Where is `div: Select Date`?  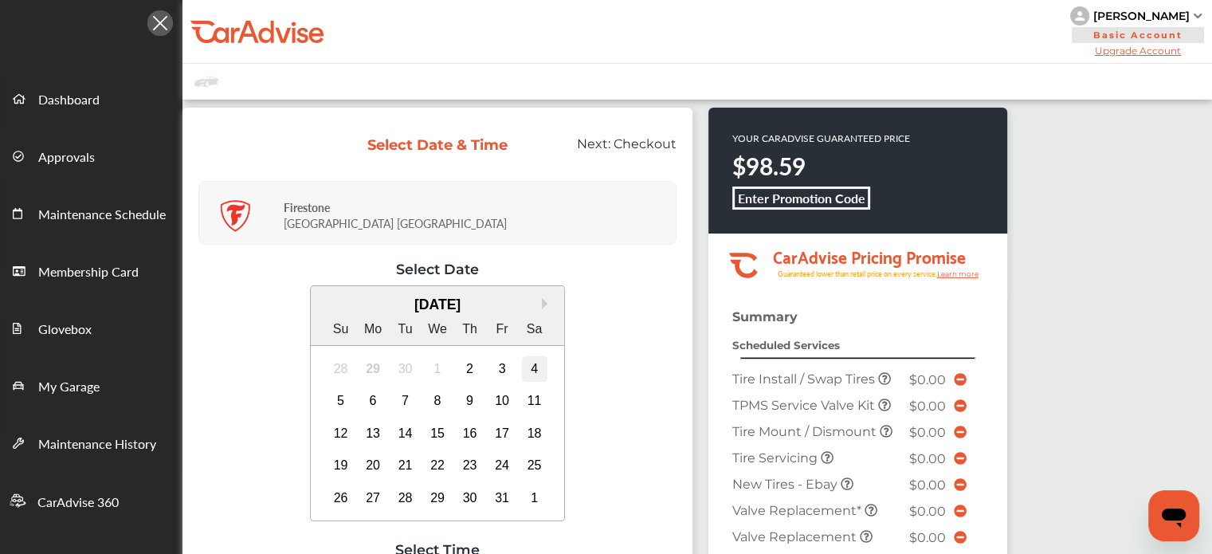
div: Select Date is located at coordinates (437, 269).